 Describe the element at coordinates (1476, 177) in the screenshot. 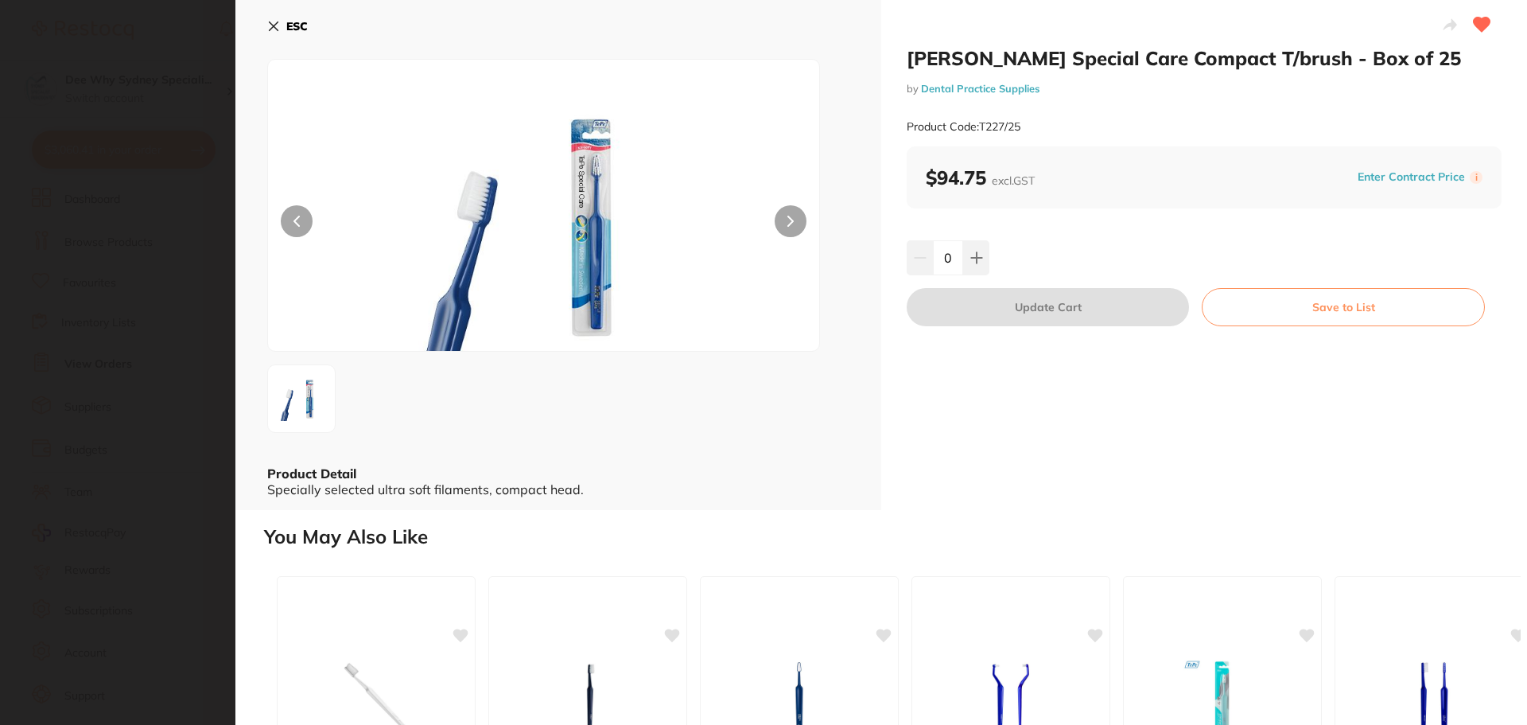

I see `label: i` at that location.